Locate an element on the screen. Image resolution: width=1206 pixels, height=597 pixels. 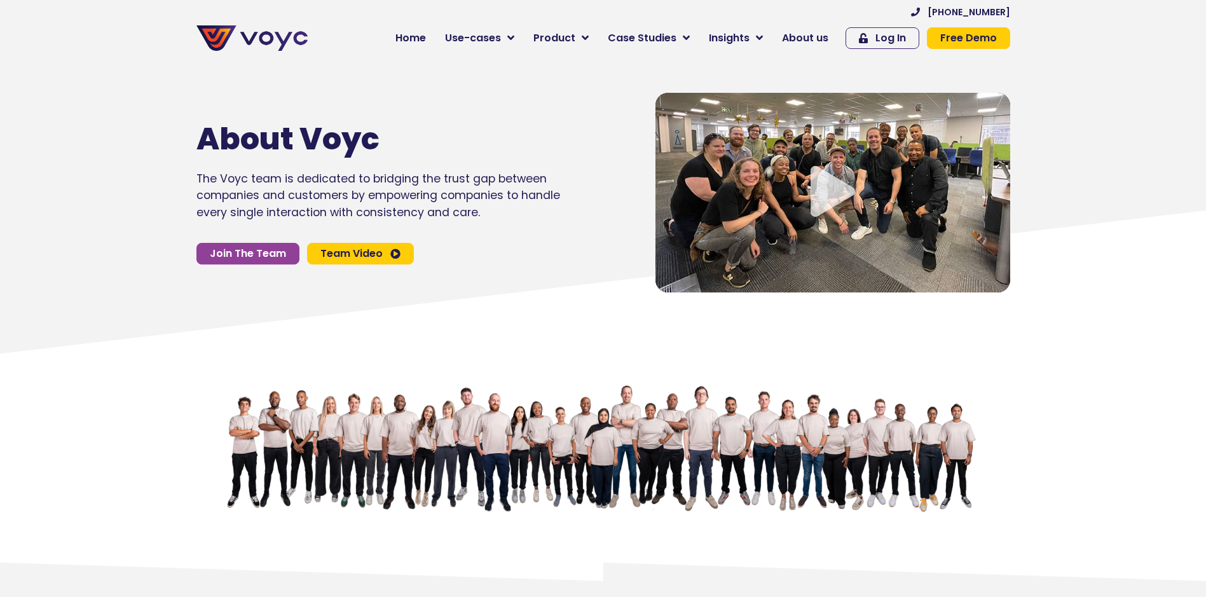
a: Insights is located at coordinates (735, 38).